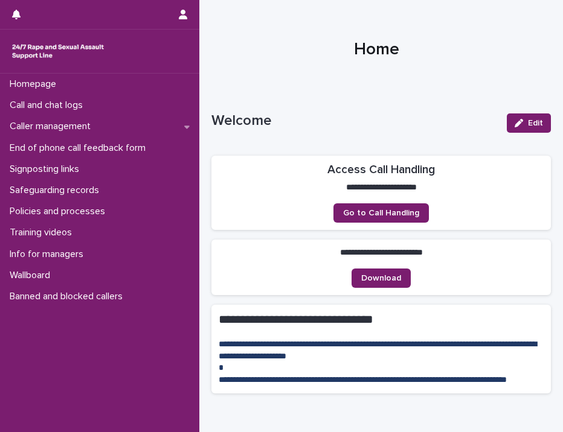 The height and width of the screenshot is (432, 563). What do you see at coordinates (535, 123) in the screenshot?
I see `span: Edit` at bounding box center [535, 123].